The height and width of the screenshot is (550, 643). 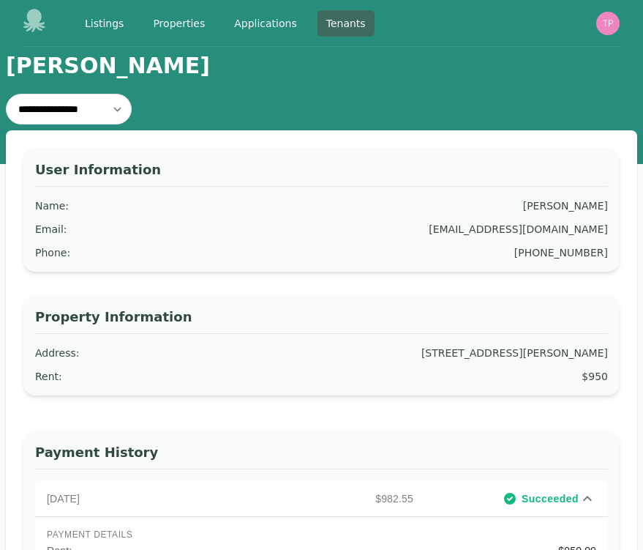 What do you see at coordinates (53, 253) in the screenshot?
I see `div: Phone :` at bounding box center [53, 253].